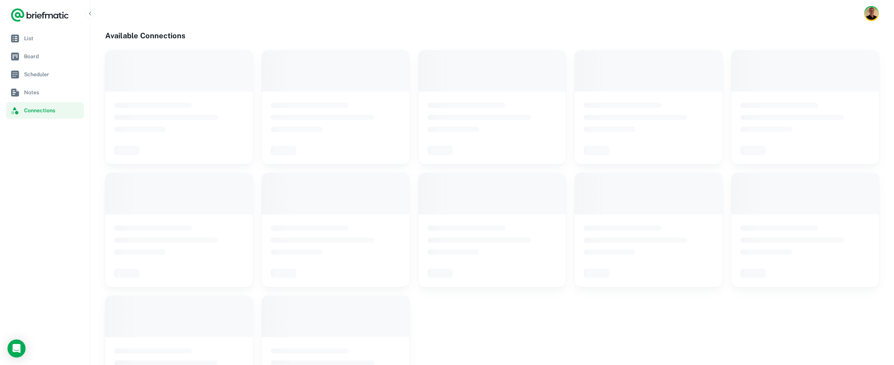 This screenshot has width=894, height=365. What do you see at coordinates (52, 56) in the screenshot?
I see `span: Board` at bounding box center [52, 56].